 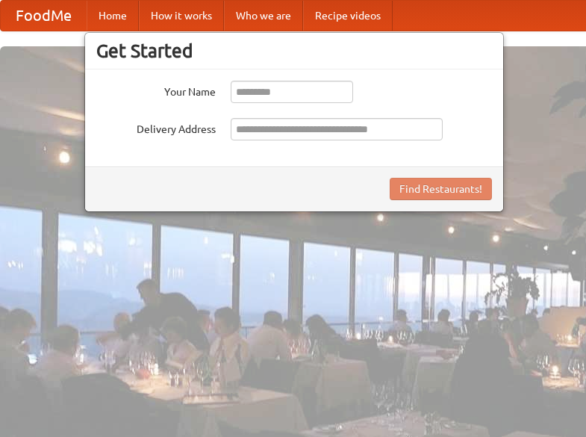 I want to click on label: Your Name, so click(x=156, y=90).